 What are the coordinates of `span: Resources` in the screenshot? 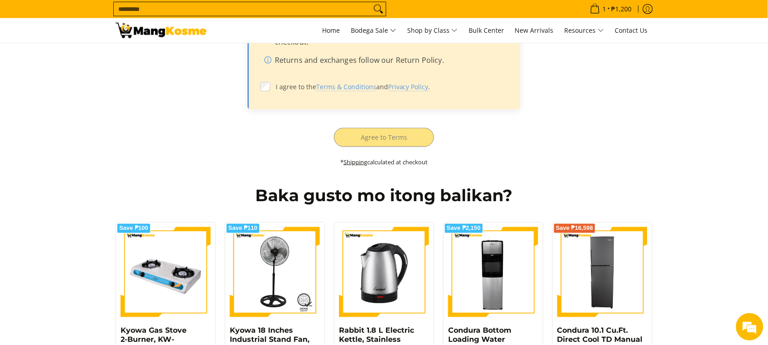 It's located at (584, 30).